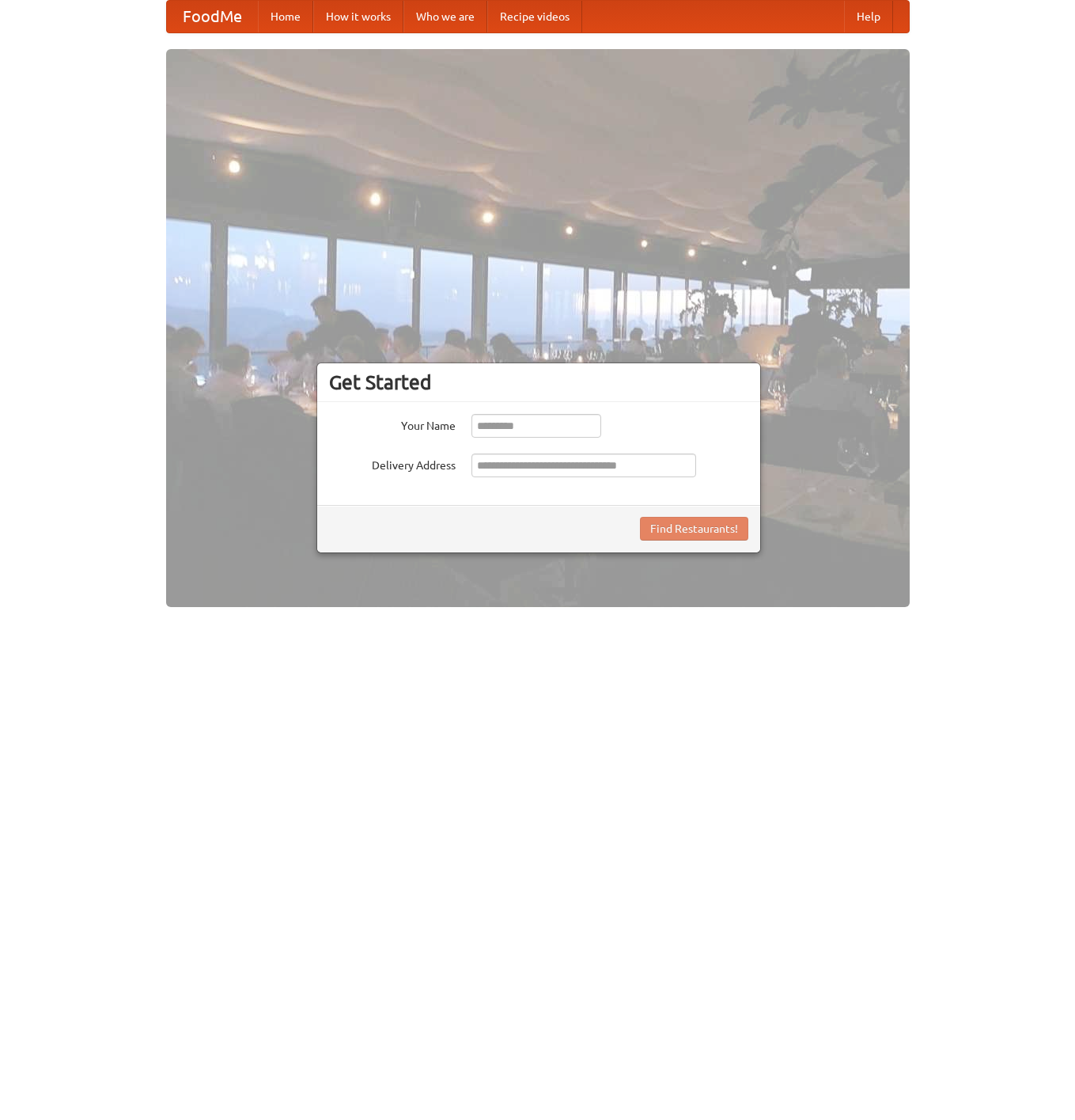  Describe the element at coordinates (869, 17) in the screenshot. I see `a: Help` at that location.